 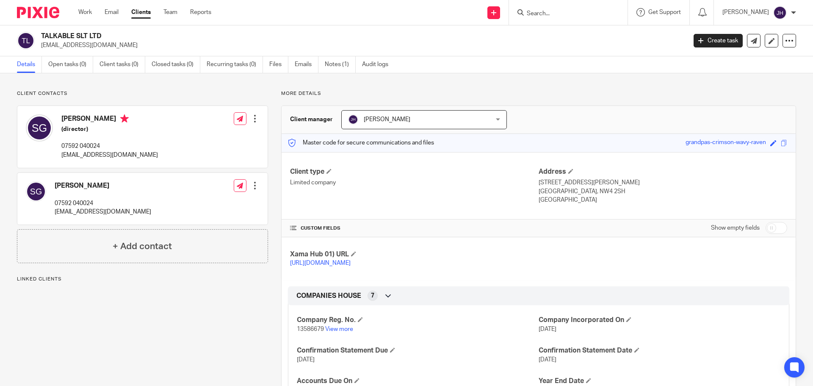 I want to click on span: 13586679, so click(x=310, y=329).